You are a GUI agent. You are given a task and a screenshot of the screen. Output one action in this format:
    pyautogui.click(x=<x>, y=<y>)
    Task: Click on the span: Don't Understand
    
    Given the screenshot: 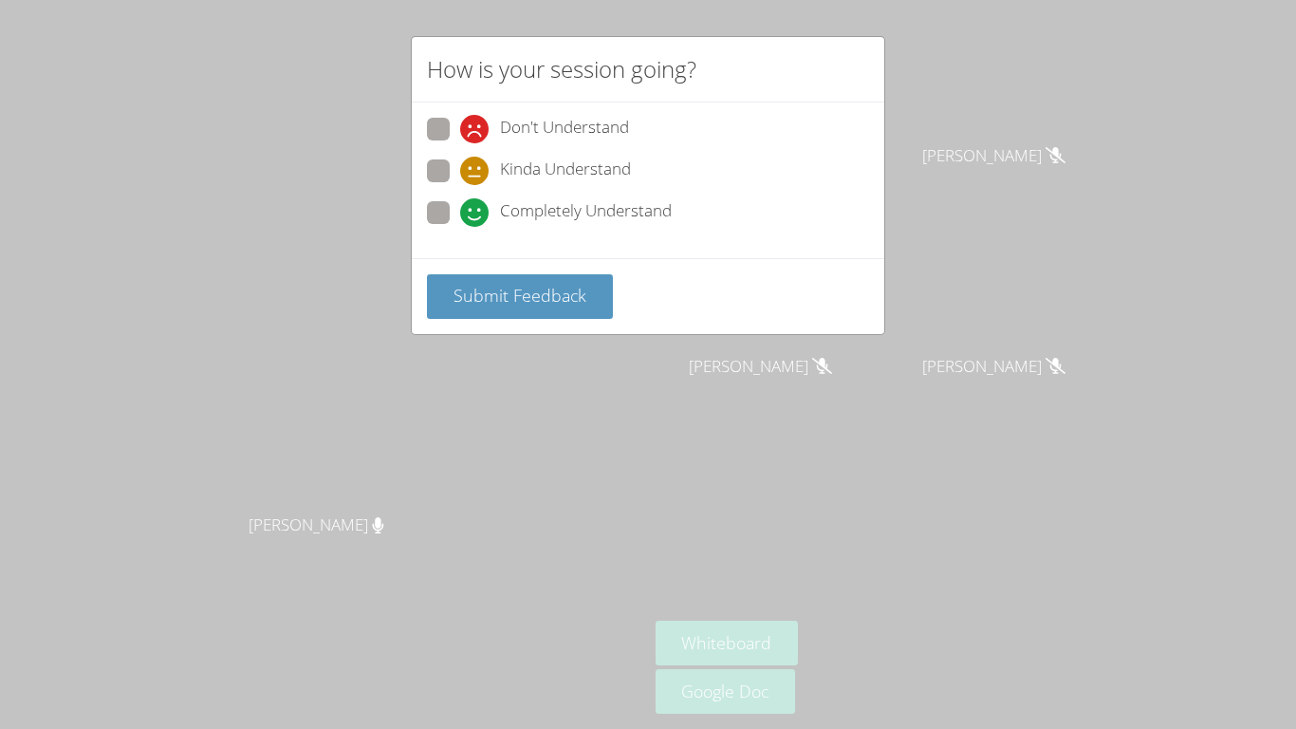 What is the action you would take?
    pyautogui.click(x=564, y=129)
    